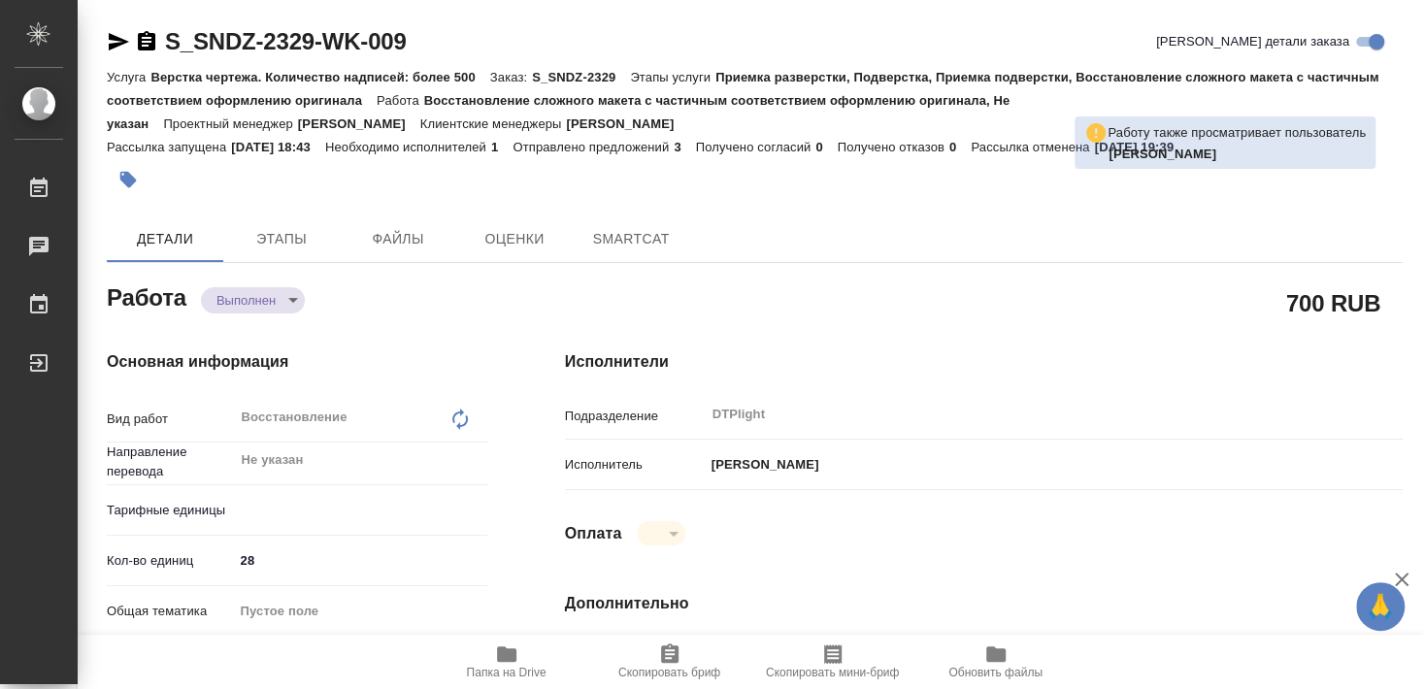 The width and height of the screenshot is (1424, 689). I want to click on p: Горшкова Валентина, so click(1237, 154).